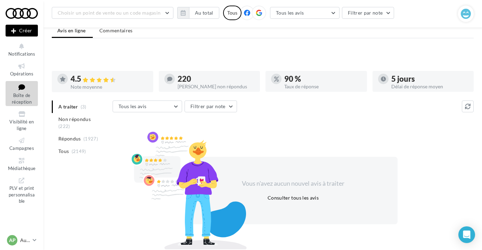 This screenshot has width=482, height=250. I want to click on span: Choisir un point de vente ou un code magasin, so click(109, 13).